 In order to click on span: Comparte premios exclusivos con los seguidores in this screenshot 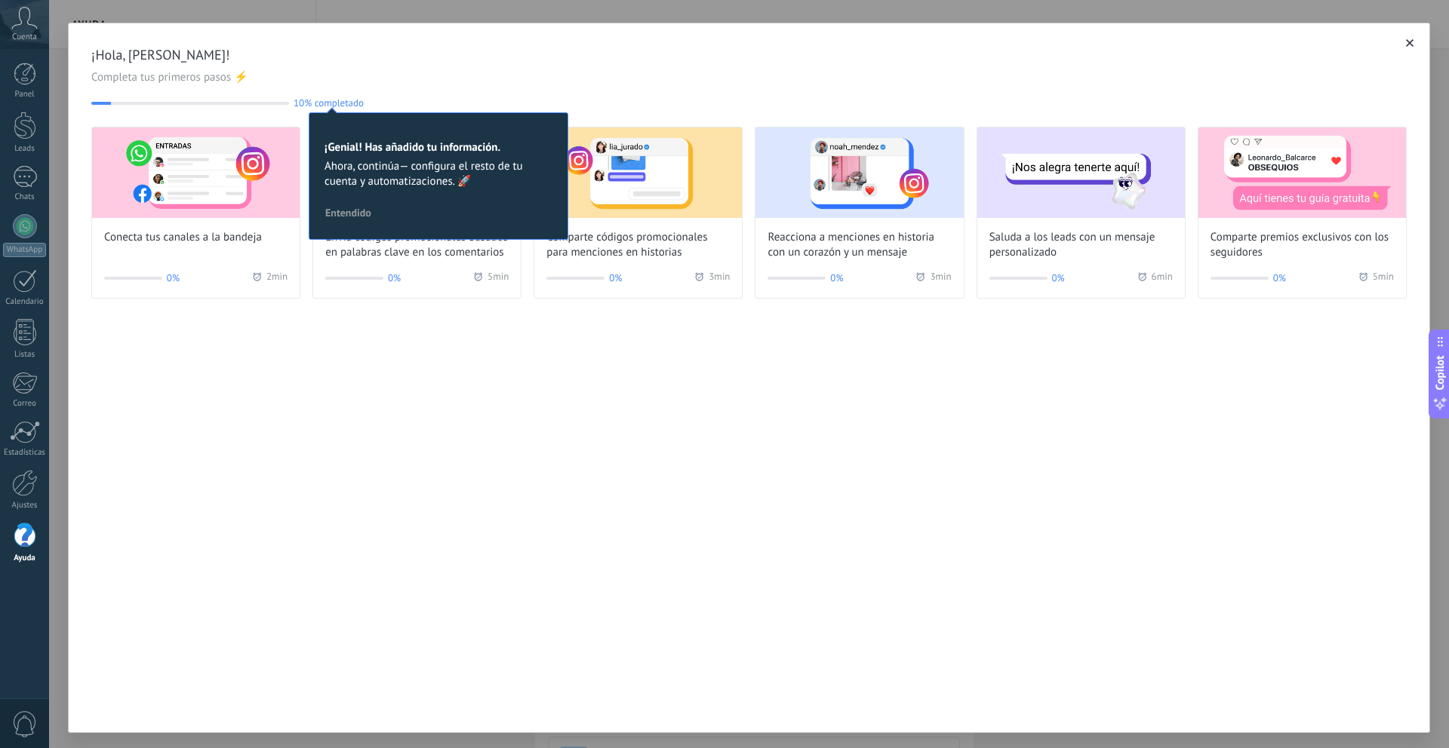, I will do `click(1301, 245)`.